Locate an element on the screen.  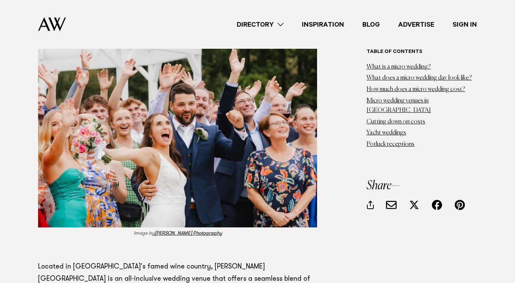
a: Cutting down on costs is located at coordinates (396, 121).